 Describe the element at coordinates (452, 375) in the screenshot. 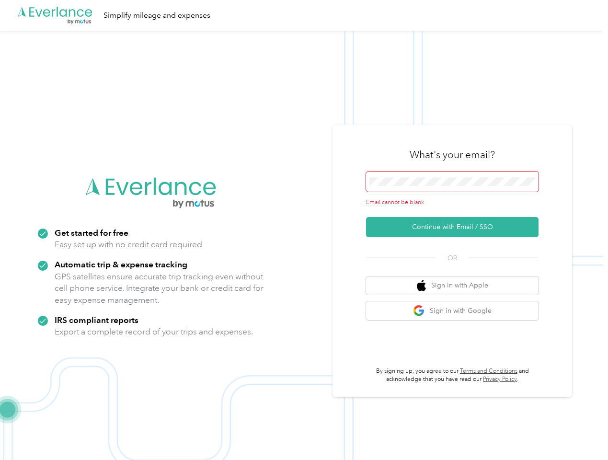

I see `p: By signing up, you agree to our and acknowledge that you have read our .` at that location.